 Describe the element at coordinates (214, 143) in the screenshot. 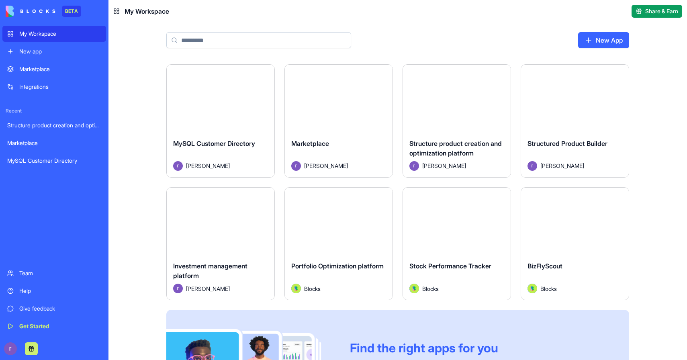

I see `span: MySQL Customer Directory` at that location.